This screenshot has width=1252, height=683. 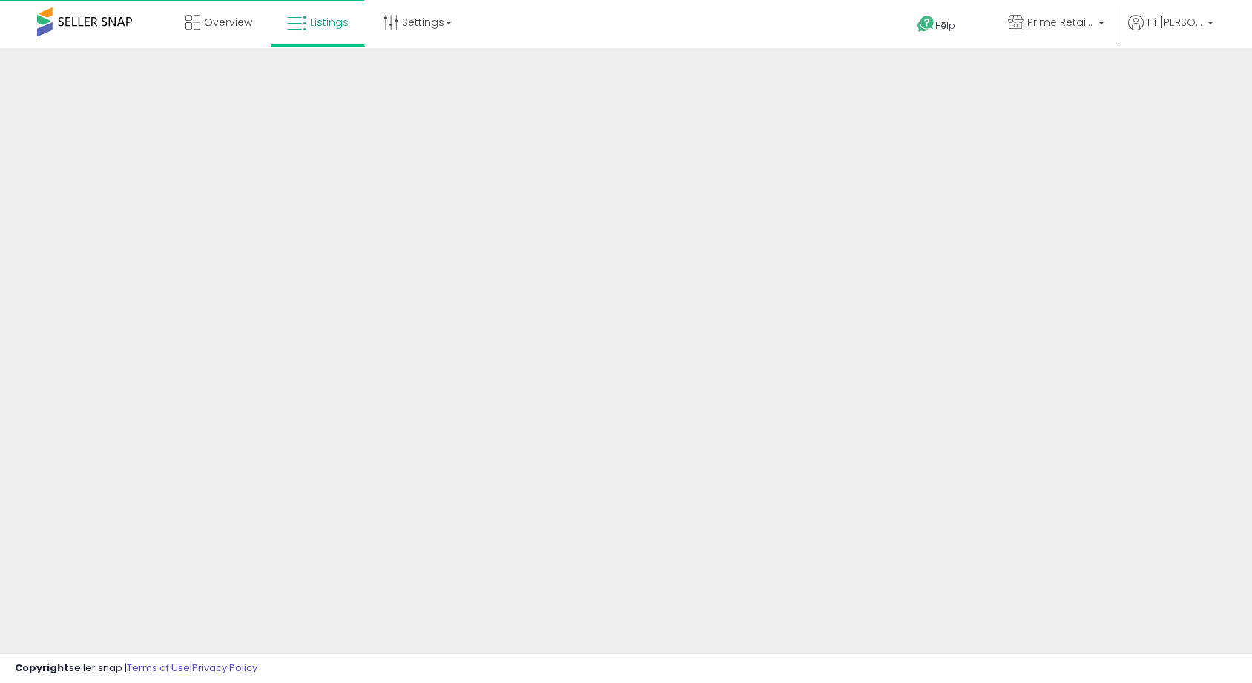 What do you see at coordinates (158, 668) in the screenshot?
I see `a: Terms of Use` at bounding box center [158, 668].